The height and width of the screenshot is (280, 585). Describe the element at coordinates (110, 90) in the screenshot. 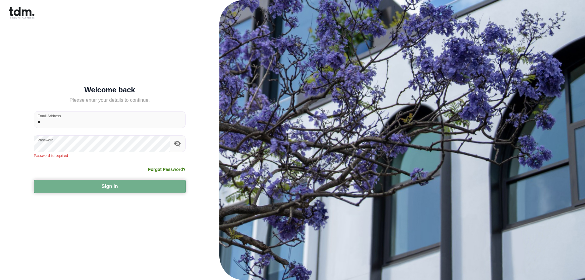

I see `h5: Welcome back` at that location.